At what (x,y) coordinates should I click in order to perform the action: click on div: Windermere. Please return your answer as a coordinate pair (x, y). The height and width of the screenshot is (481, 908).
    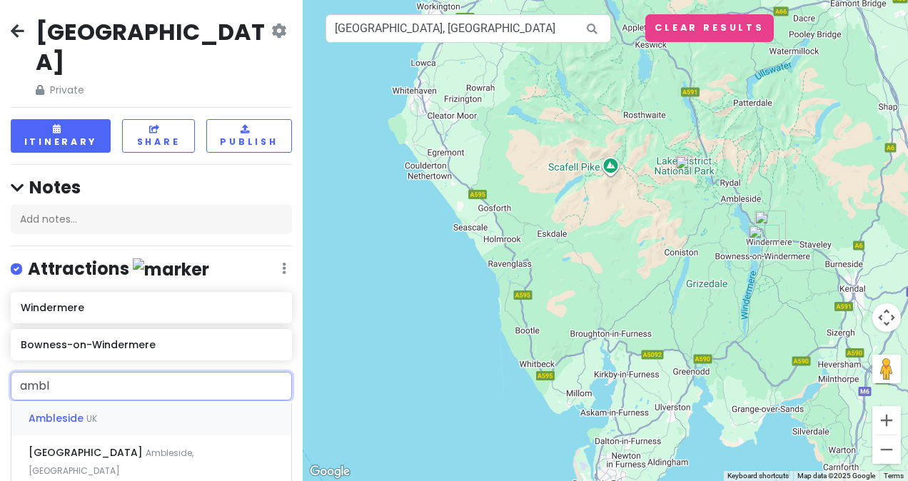
    Looking at the image, I should click on (771, 226).